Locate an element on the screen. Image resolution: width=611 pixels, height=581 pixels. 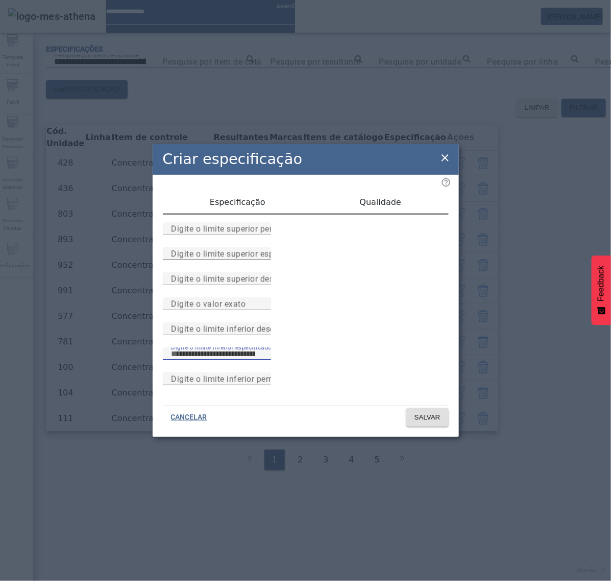
span: Especificação is located at coordinates (237, 202).